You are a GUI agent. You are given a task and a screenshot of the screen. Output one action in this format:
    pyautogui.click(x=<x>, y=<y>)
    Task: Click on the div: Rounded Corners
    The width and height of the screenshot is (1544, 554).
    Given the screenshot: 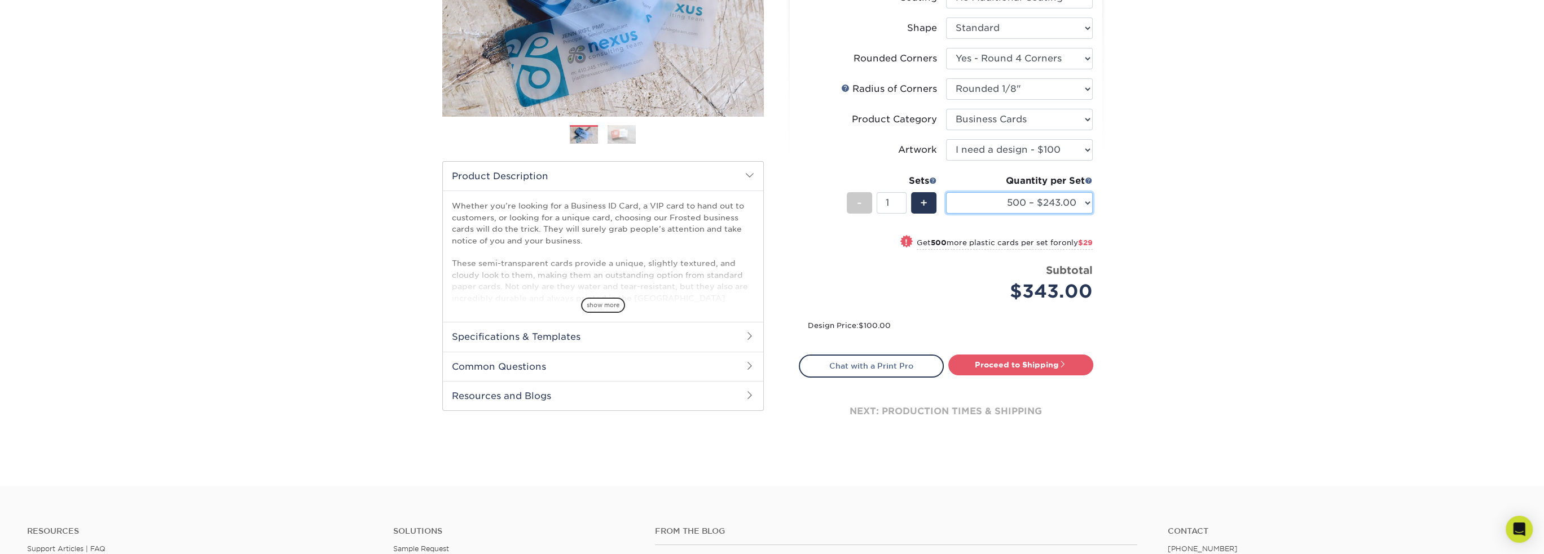 What is the action you would take?
    pyautogui.click(x=895, y=59)
    